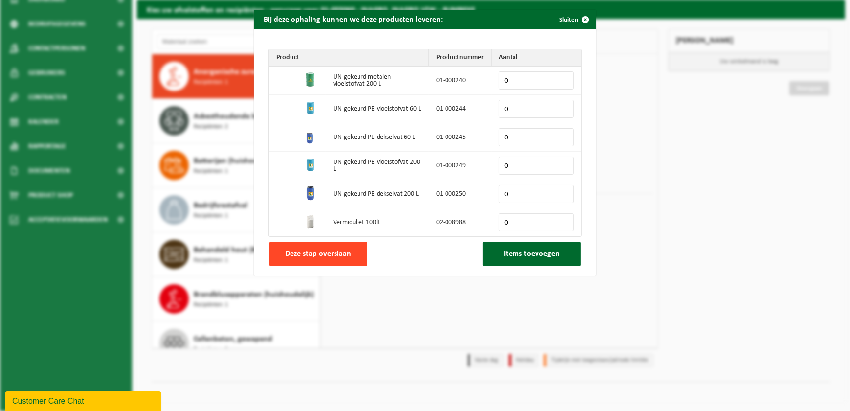 This screenshot has height=411, width=850. What do you see at coordinates (377, 81) in the screenshot?
I see `td: UN-gekeurd metalen-vloeistofvat 200 L` at bounding box center [377, 81].